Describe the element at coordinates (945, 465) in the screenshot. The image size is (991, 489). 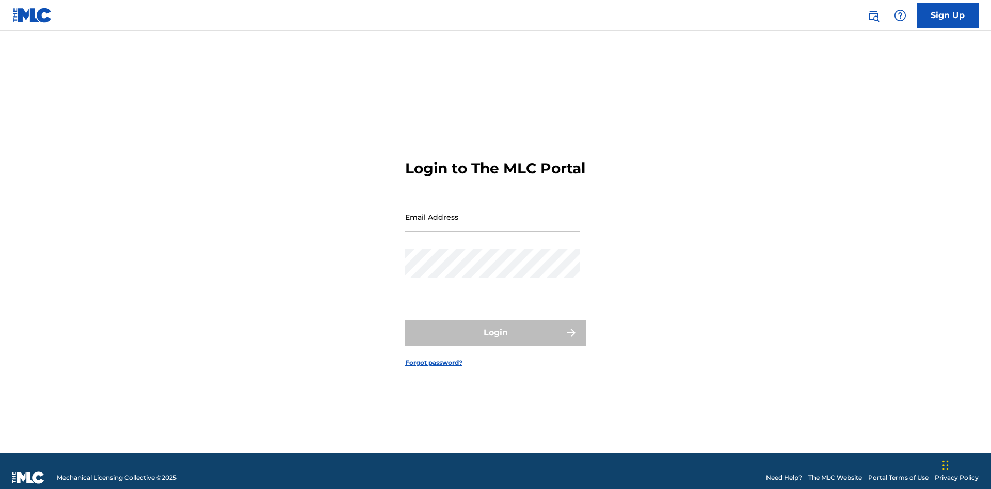
I see `div: Drag` at that location.